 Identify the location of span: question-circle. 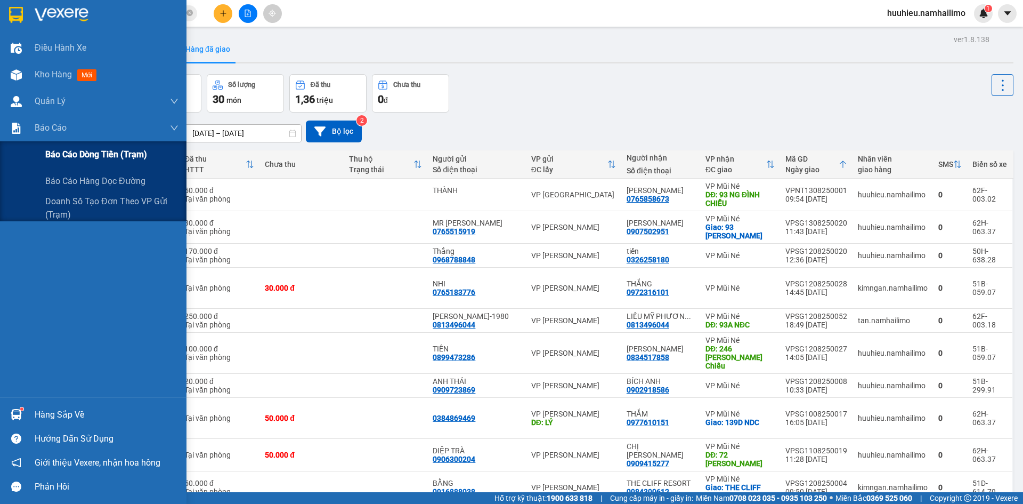
(16, 438).